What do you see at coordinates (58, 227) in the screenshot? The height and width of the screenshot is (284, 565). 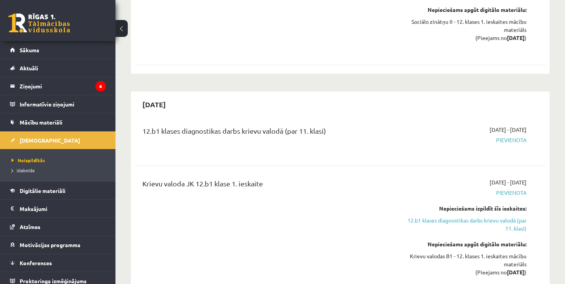 I see `a: Atzīmes` at bounding box center [58, 227].